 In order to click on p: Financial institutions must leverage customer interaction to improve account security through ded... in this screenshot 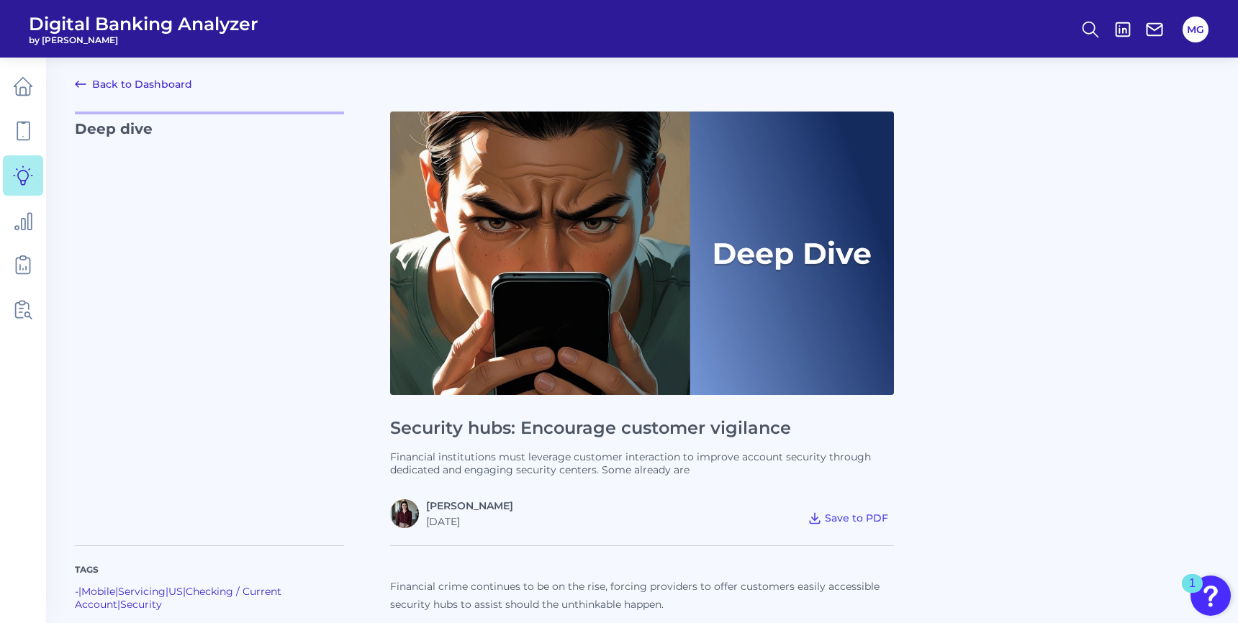, I will do `click(642, 463)`.